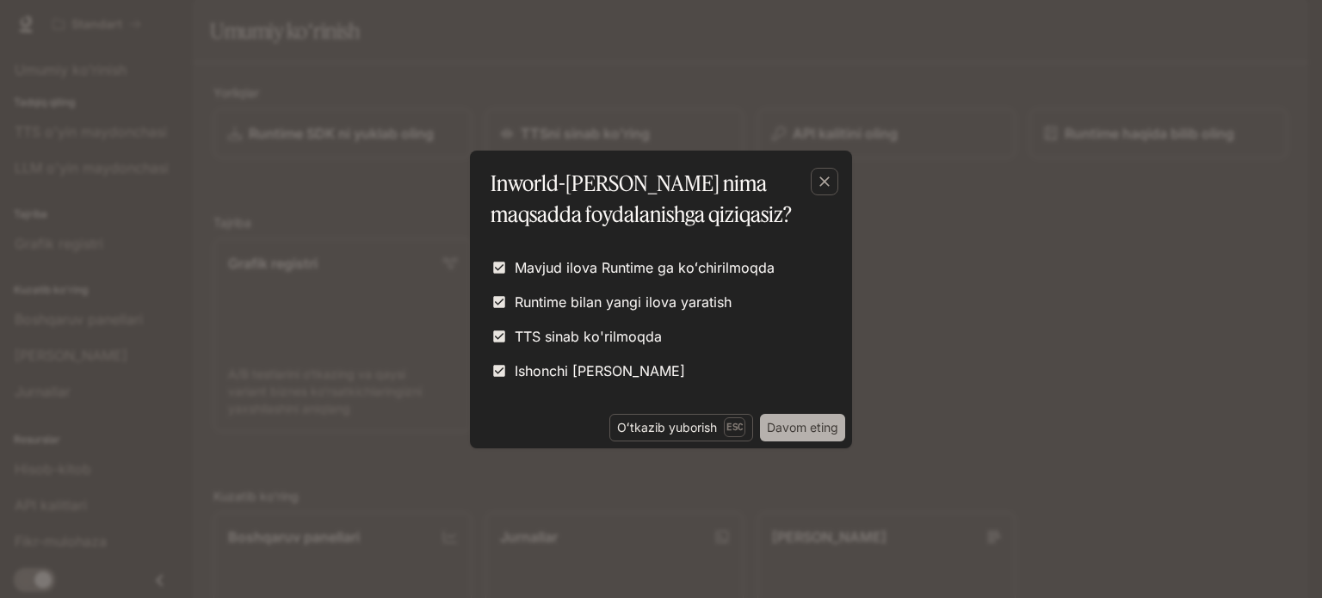  Describe the element at coordinates (802, 427) in the screenshot. I see `font: Davom eting` at that location.